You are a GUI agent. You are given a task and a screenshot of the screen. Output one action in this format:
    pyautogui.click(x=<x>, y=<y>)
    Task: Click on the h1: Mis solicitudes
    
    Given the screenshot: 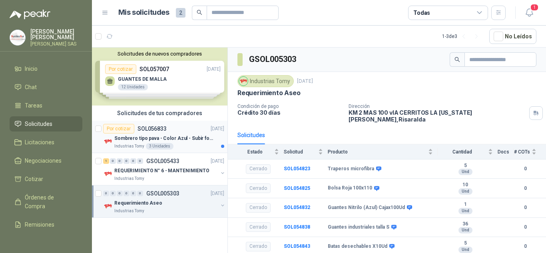 What is the action you would take?
    pyautogui.click(x=144, y=12)
    